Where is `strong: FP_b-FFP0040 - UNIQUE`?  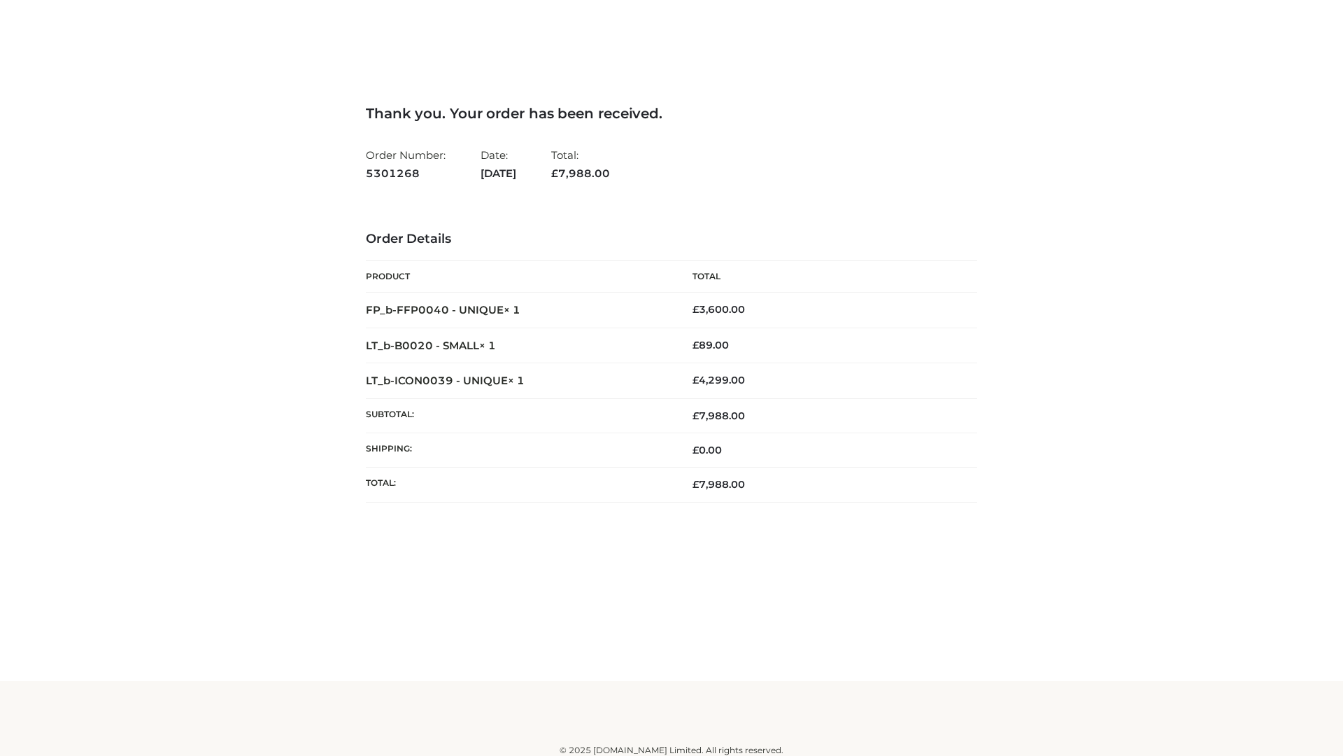
strong: FP_b-FFP0040 - UNIQUE is located at coordinates (443, 309).